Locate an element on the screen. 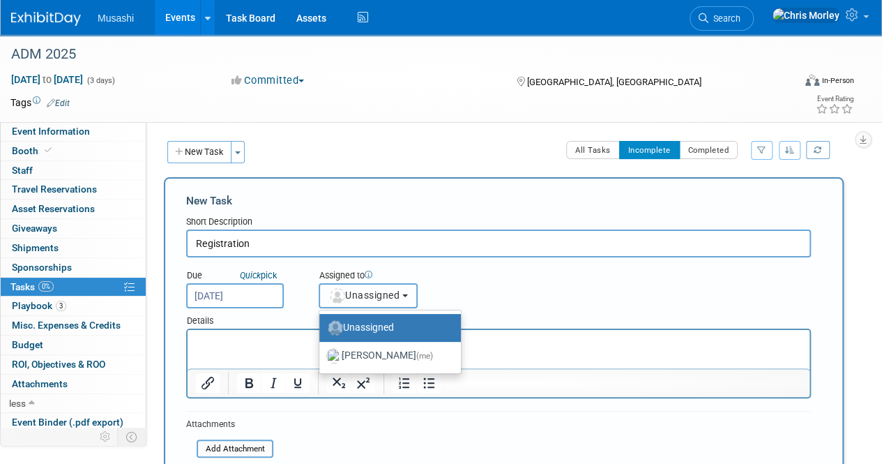 This screenshot has width=882, height=464. a: Playbook3 is located at coordinates (73, 305).